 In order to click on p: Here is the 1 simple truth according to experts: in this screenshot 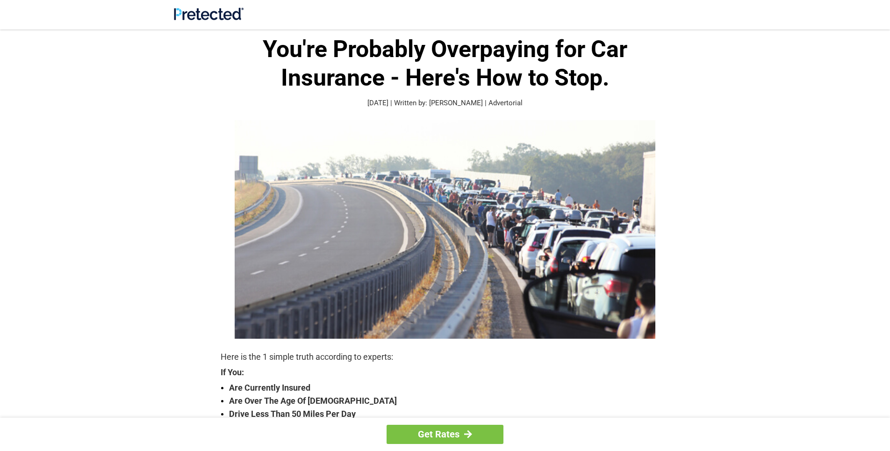, I will do `click(445, 357)`.